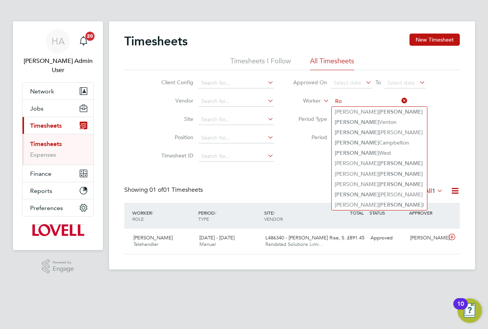  Describe the element at coordinates (176, 190) in the screenshot. I see `span: 01 Timesheets` at that location.